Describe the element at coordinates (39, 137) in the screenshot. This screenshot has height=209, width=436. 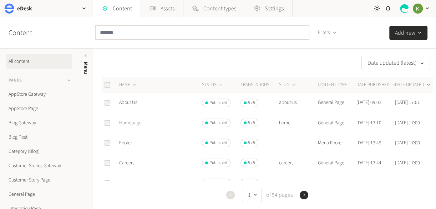
I see `a: Blog Post` at that location.